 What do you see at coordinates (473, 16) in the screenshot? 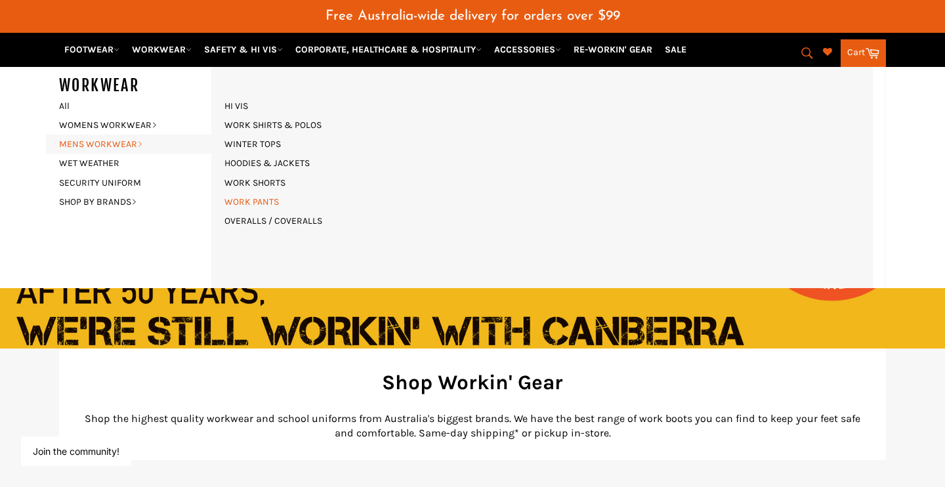
I see `span: Free Australia-wide delivery for orders over $99` at bounding box center [473, 16].